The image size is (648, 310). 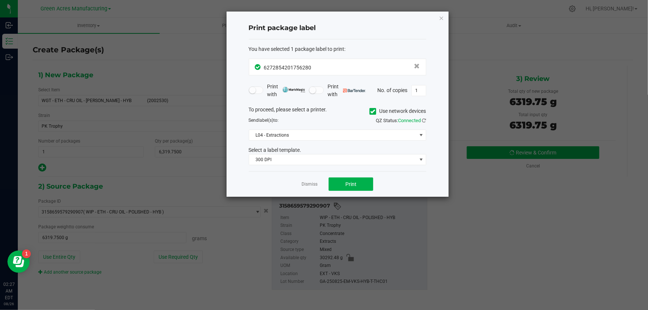 I want to click on div: To proceed, please select a printer., so click(x=337, y=111).